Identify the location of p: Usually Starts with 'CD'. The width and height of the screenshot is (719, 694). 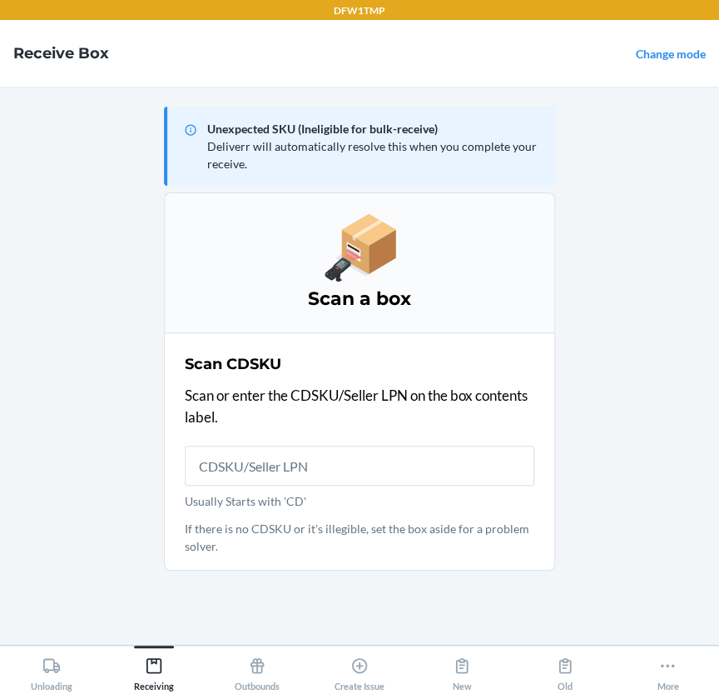
(360, 500).